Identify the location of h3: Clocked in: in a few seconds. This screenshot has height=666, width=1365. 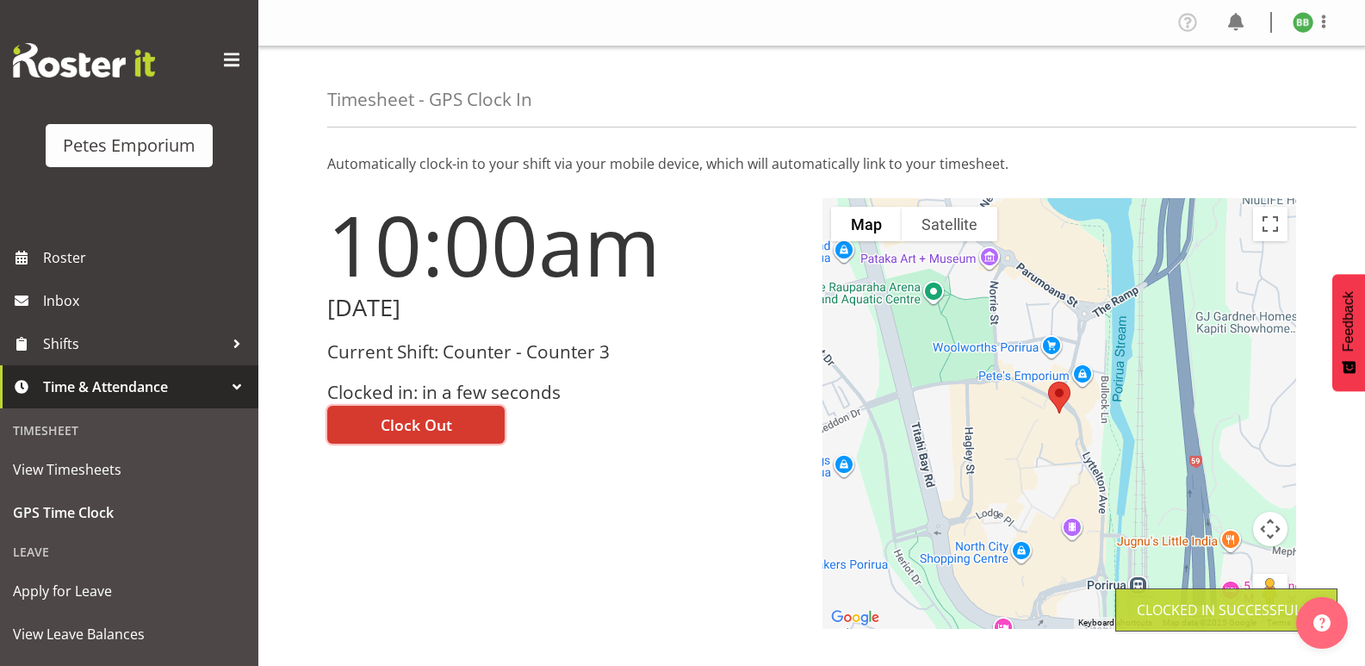
(564, 392).